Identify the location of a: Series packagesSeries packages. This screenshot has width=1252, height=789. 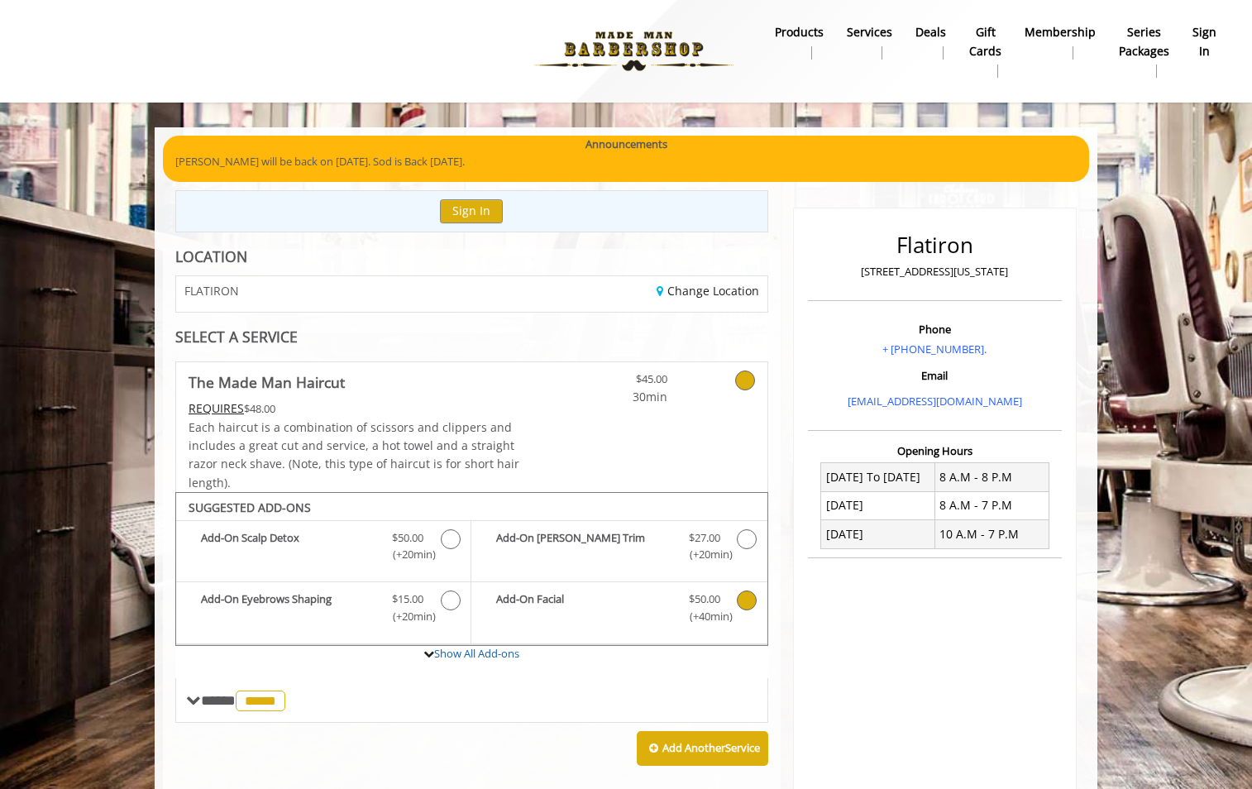
(1144, 51).